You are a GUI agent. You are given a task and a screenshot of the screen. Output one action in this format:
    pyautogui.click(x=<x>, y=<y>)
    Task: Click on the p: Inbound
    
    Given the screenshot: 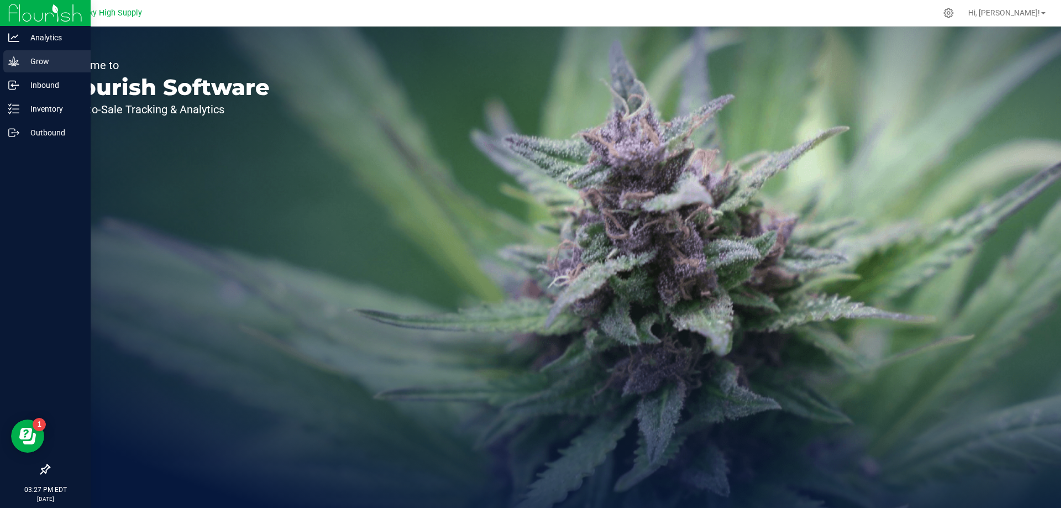 What is the action you would take?
    pyautogui.click(x=53, y=85)
    